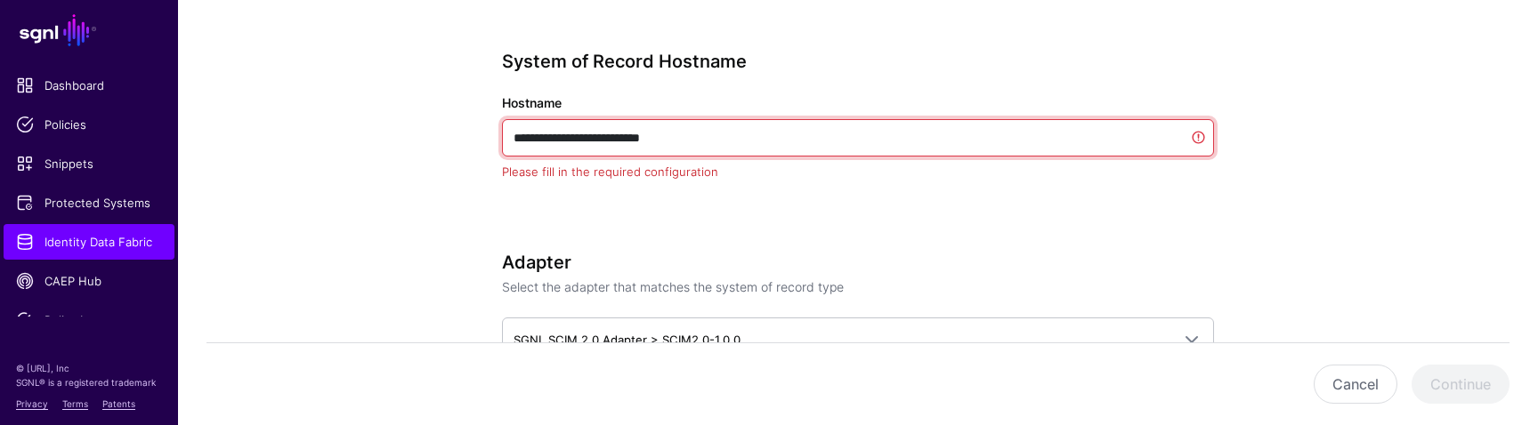  Describe the element at coordinates (89, 203) in the screenshot. I see `a: Protected Systems` at that location.